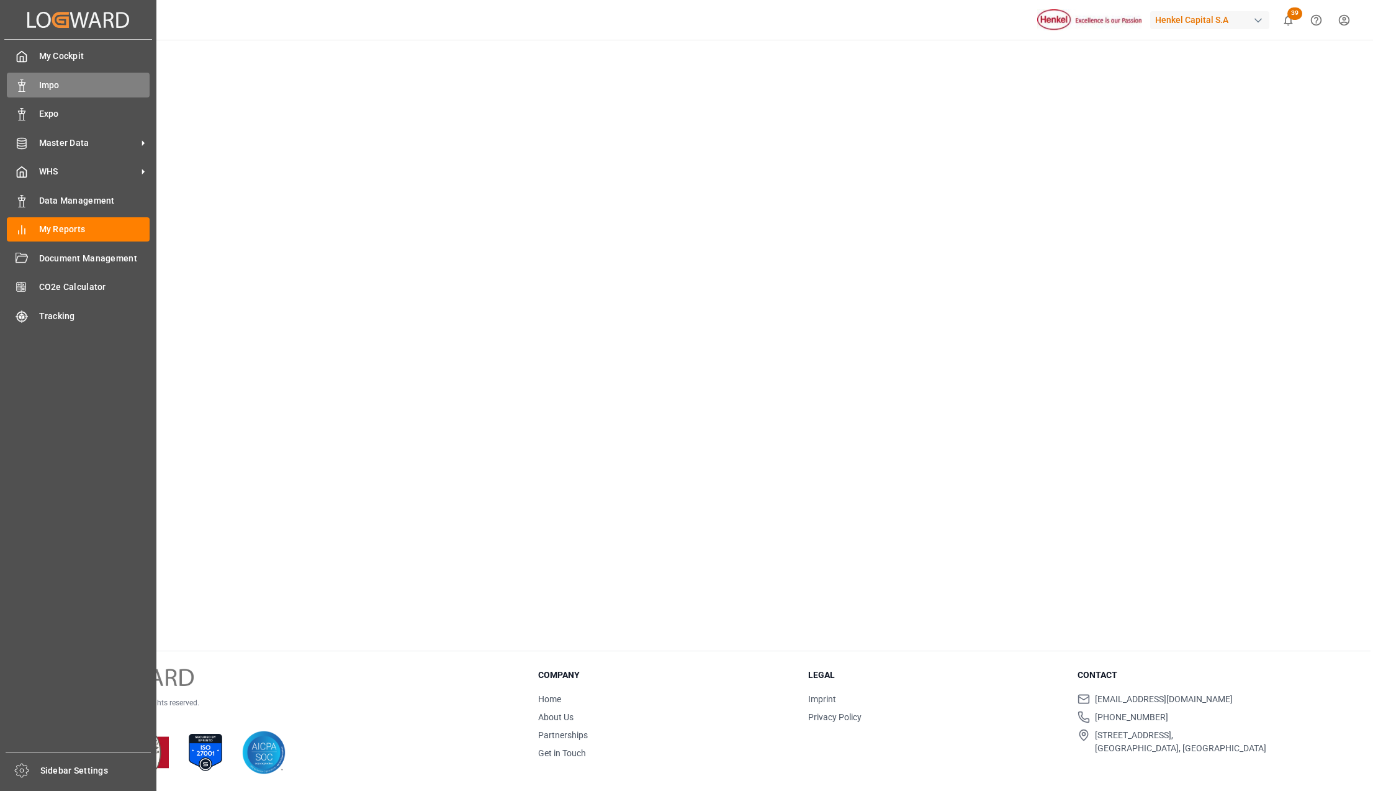  Describe the element at coordinates (94, 56) in the screenshot. I see `span: My Cockpit` at that location.